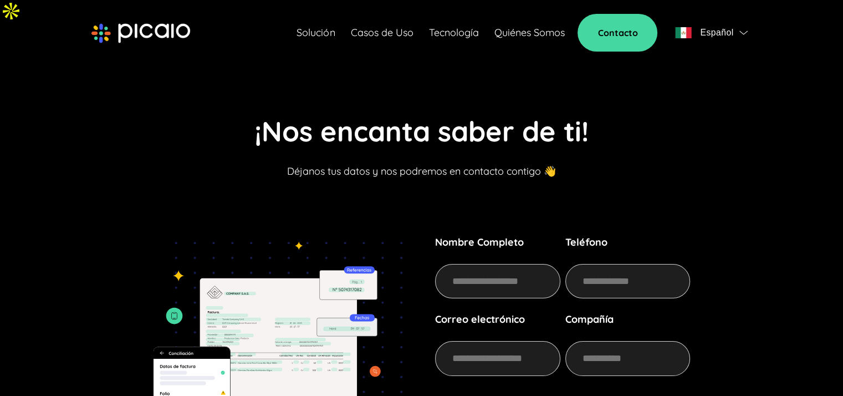 The height and width of the screenshot is (396, 843). What do you see at coordinates (479, 242) in the screenshot?
I see `label: Nombre Completo` at bounding box center [479, 242].